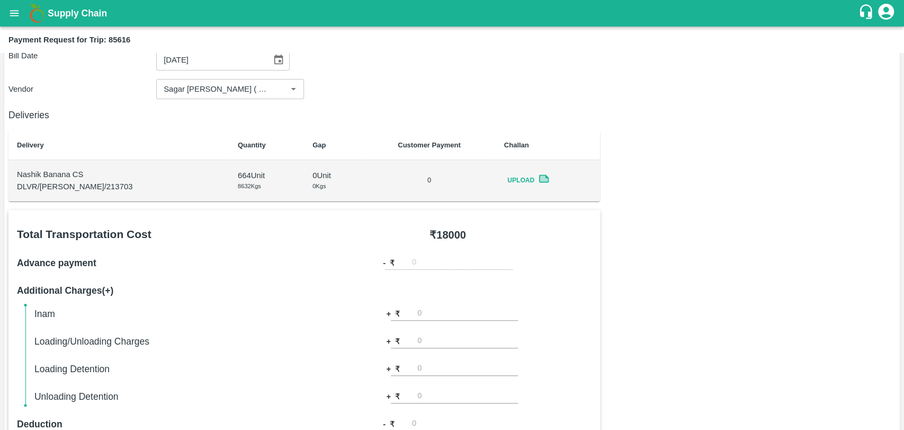 The height and width of the screenshot is (430, 904). I want to click on span: Upload, so click(521, 180).